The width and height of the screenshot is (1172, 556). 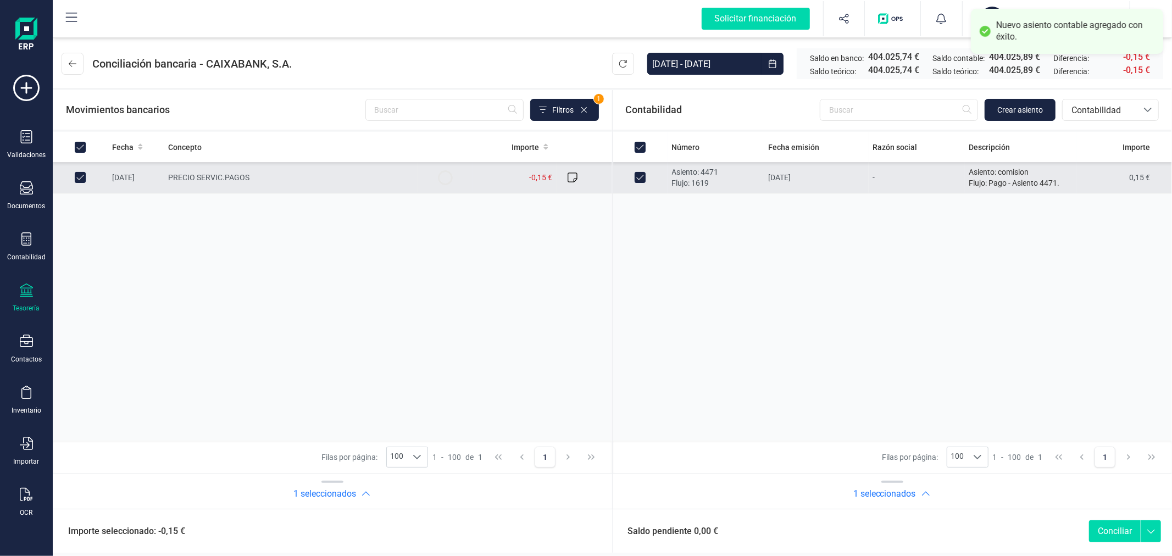 I want to click on span: PRECIO SERVIC.PAGOS, so click(x=209, y=177).